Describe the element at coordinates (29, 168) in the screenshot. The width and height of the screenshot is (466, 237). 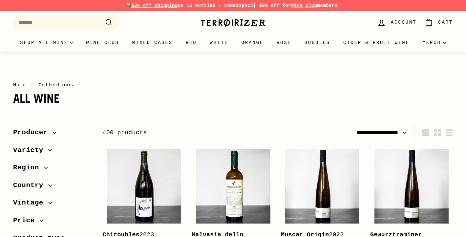
I see `span: Region` at that location.